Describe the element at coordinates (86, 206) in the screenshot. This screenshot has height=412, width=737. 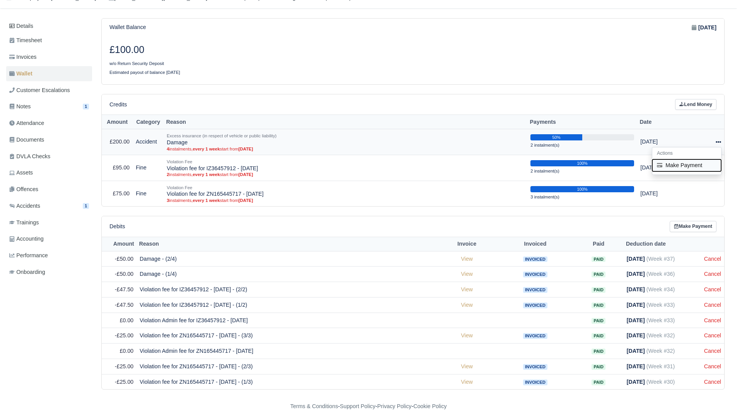
I see `span: 1` at that location.